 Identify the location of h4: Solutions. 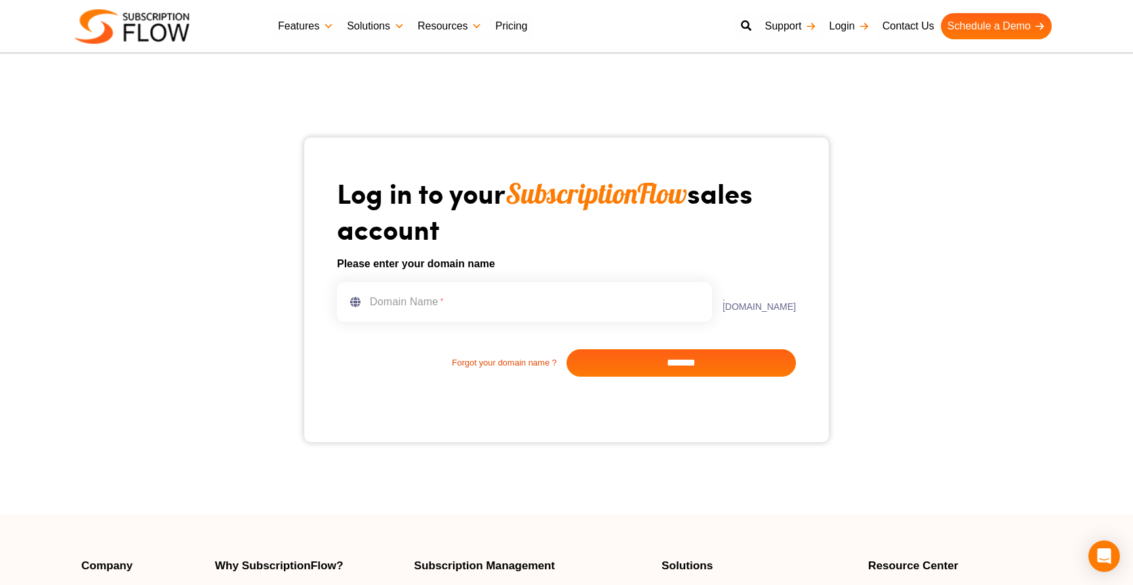
(758, 566).